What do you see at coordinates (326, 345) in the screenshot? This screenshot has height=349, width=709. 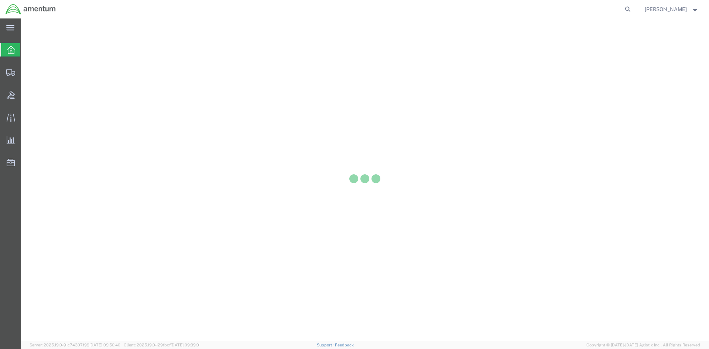 I see `a: Support` at bounding box center [326, 345].